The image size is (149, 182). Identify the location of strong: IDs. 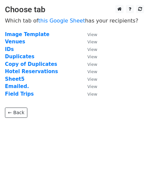
(9, 49).